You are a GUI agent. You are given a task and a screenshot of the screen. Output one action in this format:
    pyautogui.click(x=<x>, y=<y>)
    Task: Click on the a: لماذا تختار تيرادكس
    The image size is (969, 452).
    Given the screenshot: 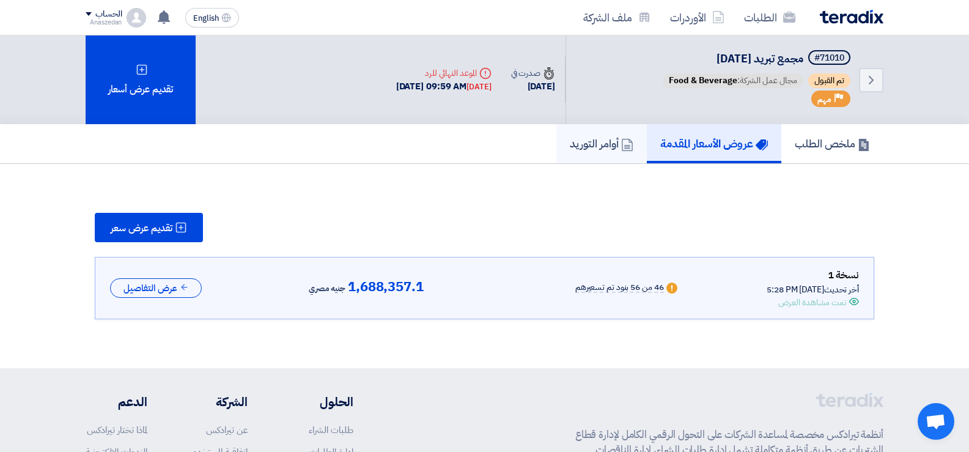 What is the action you would take?
    pyautogui.click(x=117, y=430)
    